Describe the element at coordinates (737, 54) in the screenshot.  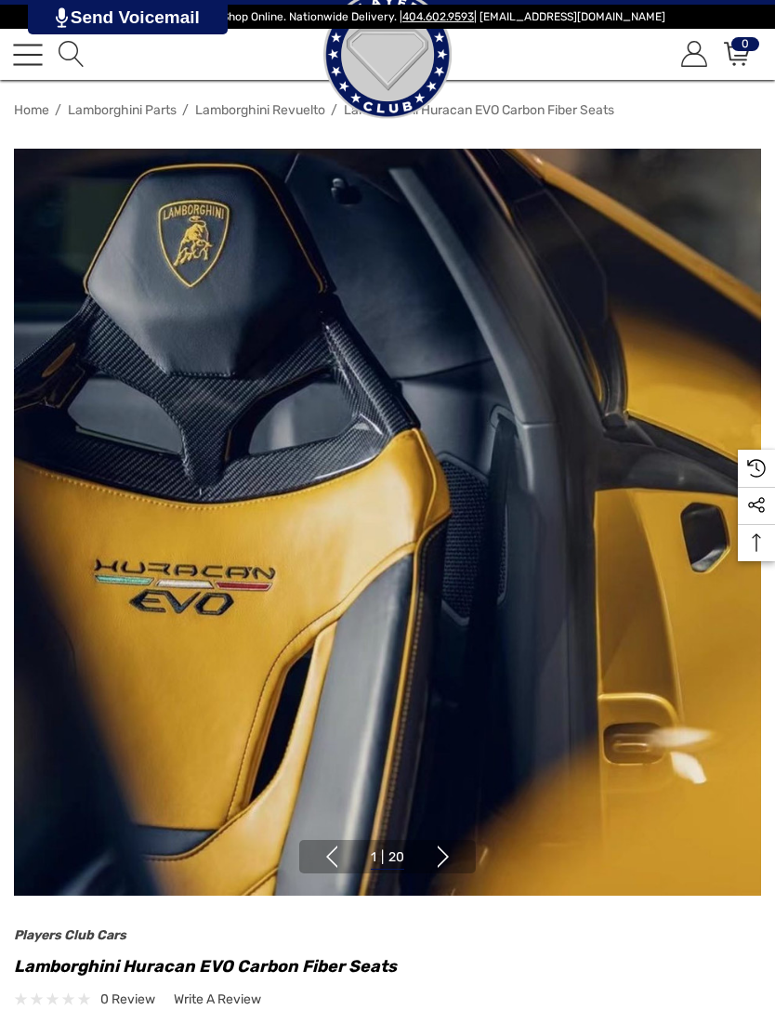
I see `svg: Review Your Cart` at that location.